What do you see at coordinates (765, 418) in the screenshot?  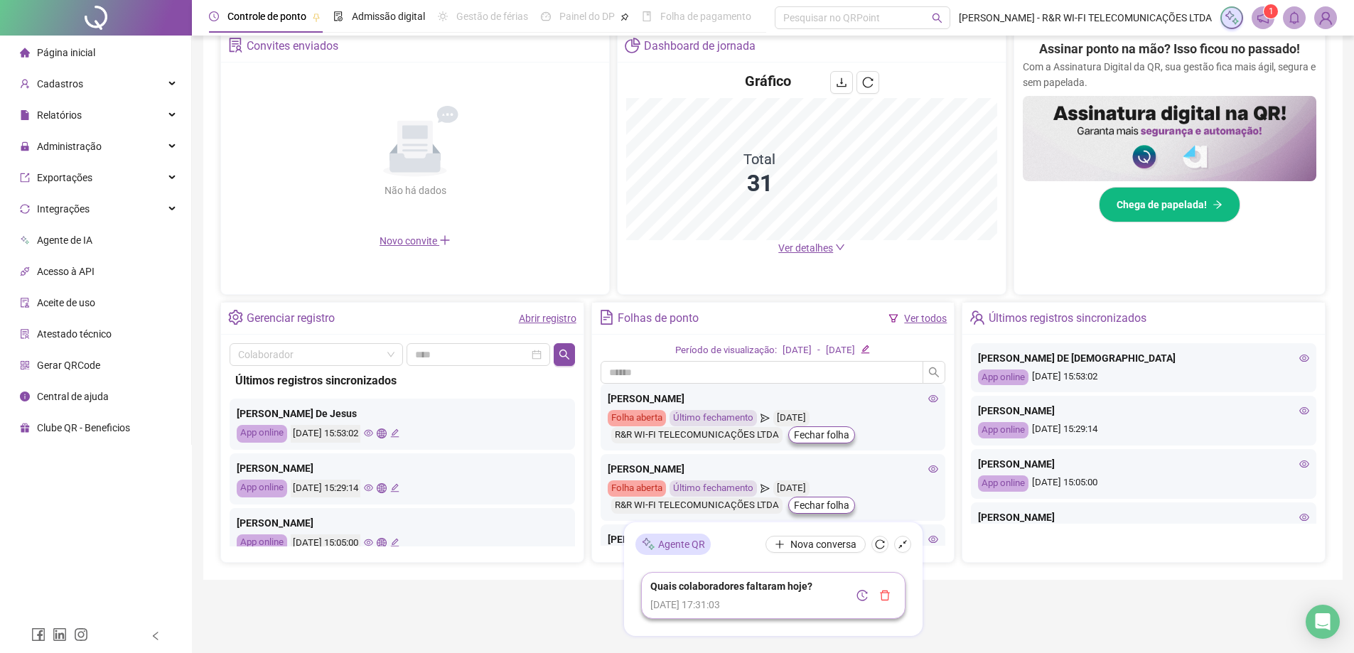 I see `span: send` at bounding box center [765, 418].